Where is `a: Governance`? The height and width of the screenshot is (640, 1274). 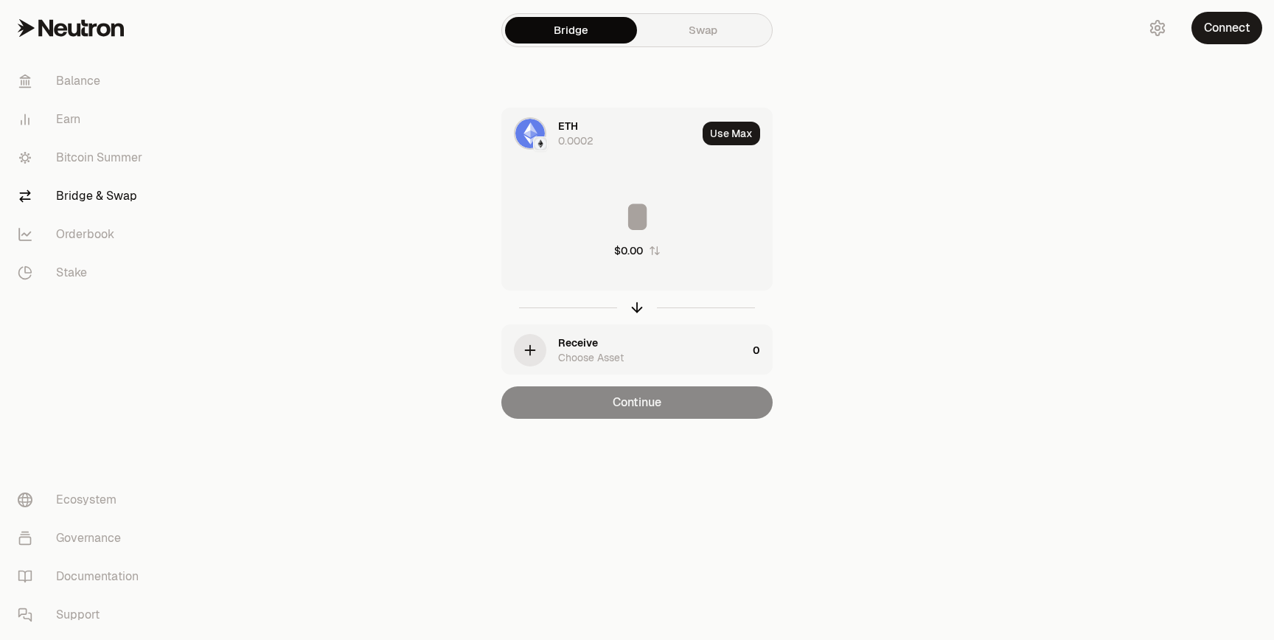 a: Governance is located at coordinates (83, 538).